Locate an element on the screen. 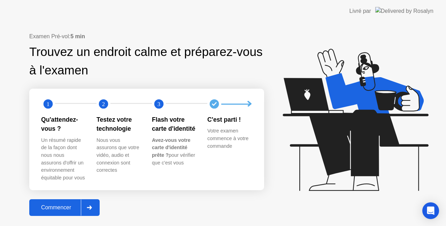 This screenshot has height=226, width=446. div: Votre examen commence à votre commande is located at coordinates (229, 139).